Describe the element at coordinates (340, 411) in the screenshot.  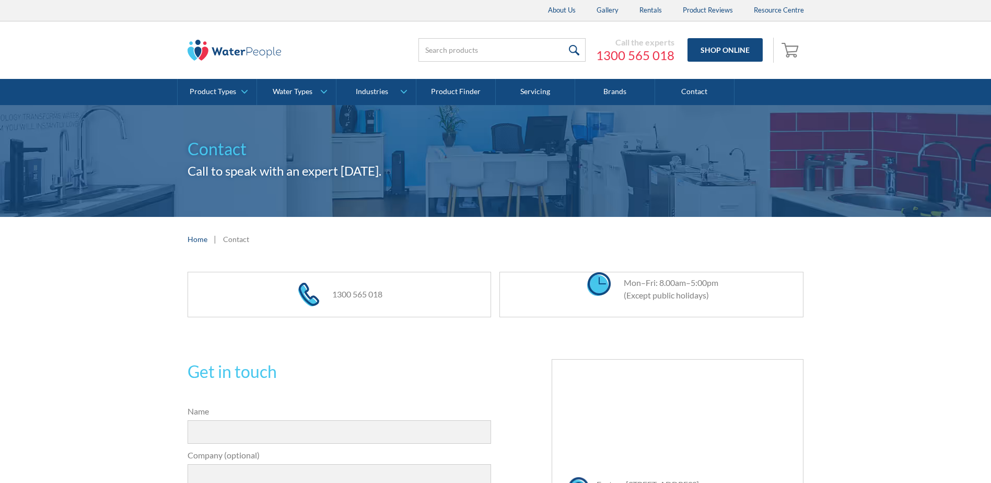
I see `label: Name` at that location.